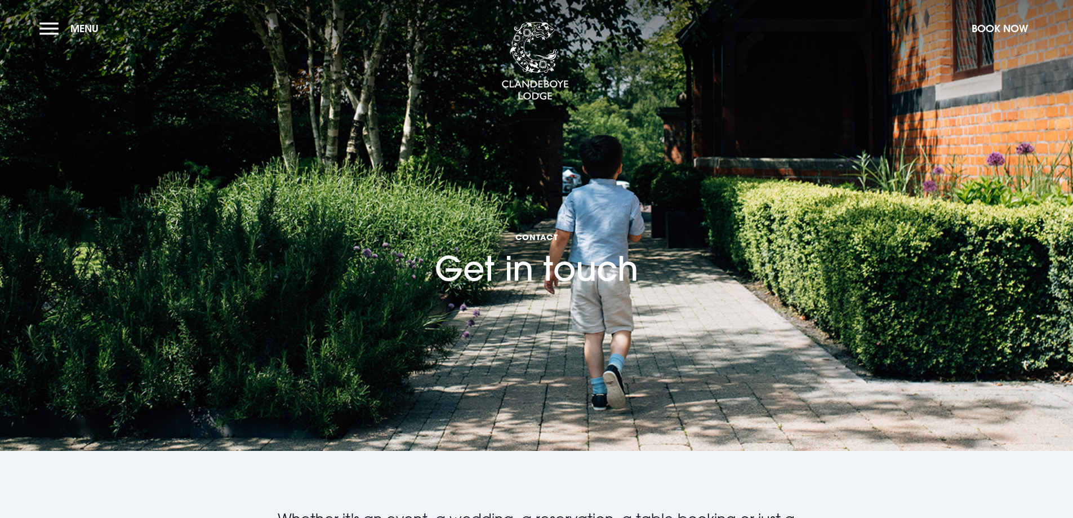  I want to click on button: Book Now, so click(1000, 28).